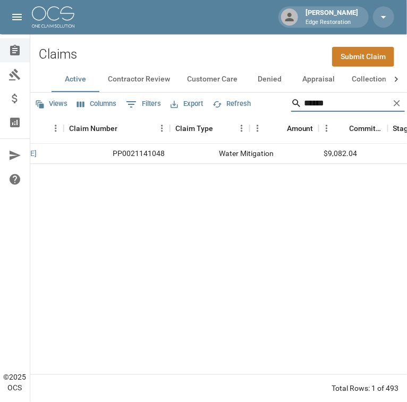 The image size is (407, 402). I want to click on button: Select columns, so click(97, 104).